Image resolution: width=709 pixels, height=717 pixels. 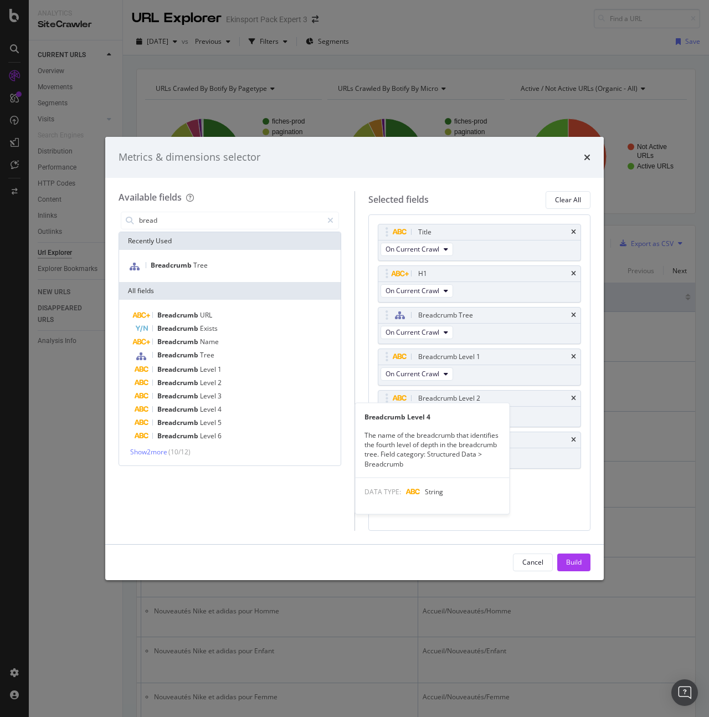 I want to click on div: Clear All, so click(x=568, y=199).